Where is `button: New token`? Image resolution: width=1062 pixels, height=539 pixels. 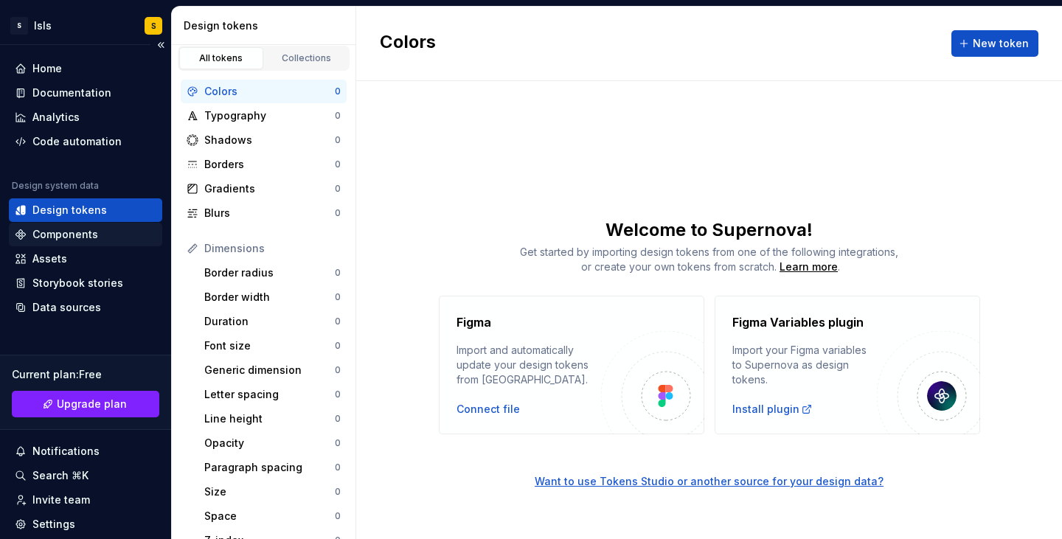
button: New token is located at coordinates (995, 43).